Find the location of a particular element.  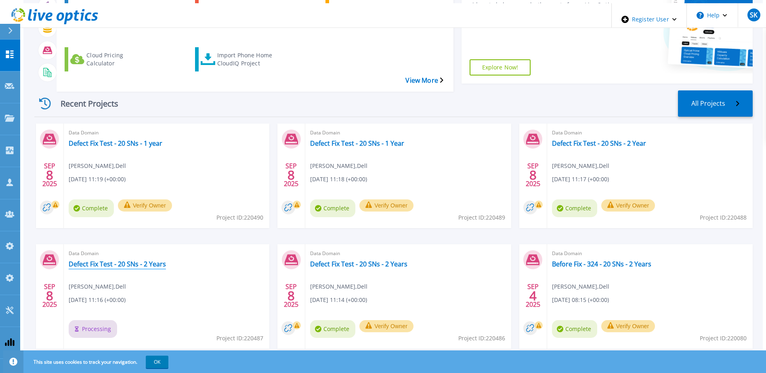

span: SK is located at coordinates (753, 15).